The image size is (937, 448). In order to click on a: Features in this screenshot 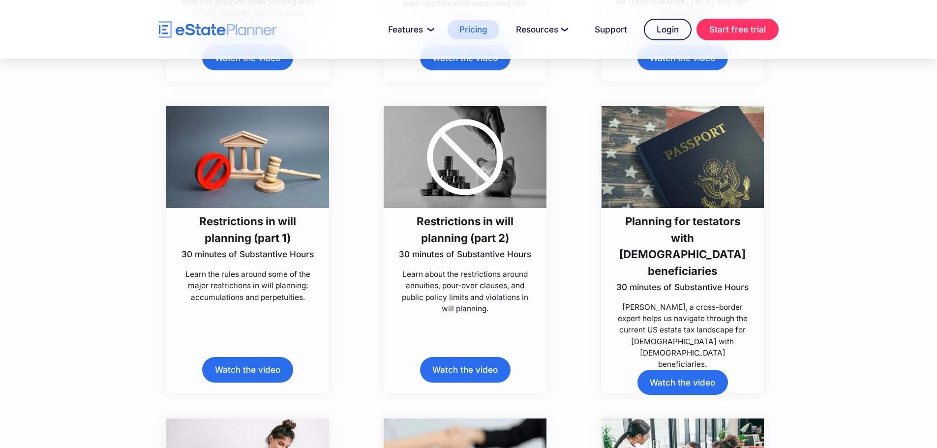, I will do `click(409, 30)`.